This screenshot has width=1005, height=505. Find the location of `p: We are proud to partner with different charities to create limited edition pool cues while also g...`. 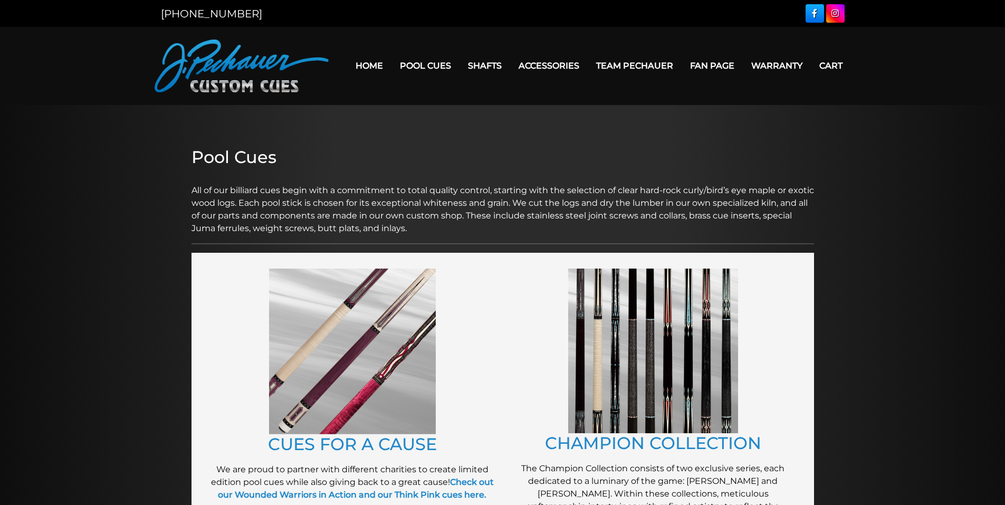

p: We are proud to partner with different charities to create limited edition pool cues while also g... is located at coordinates (352, 482).